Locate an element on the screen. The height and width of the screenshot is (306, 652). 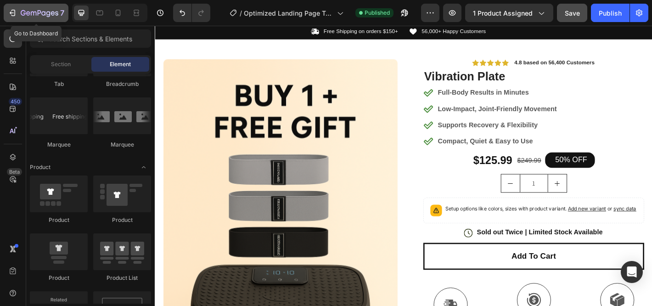
button: Publish is located at coordinates (610, 13).